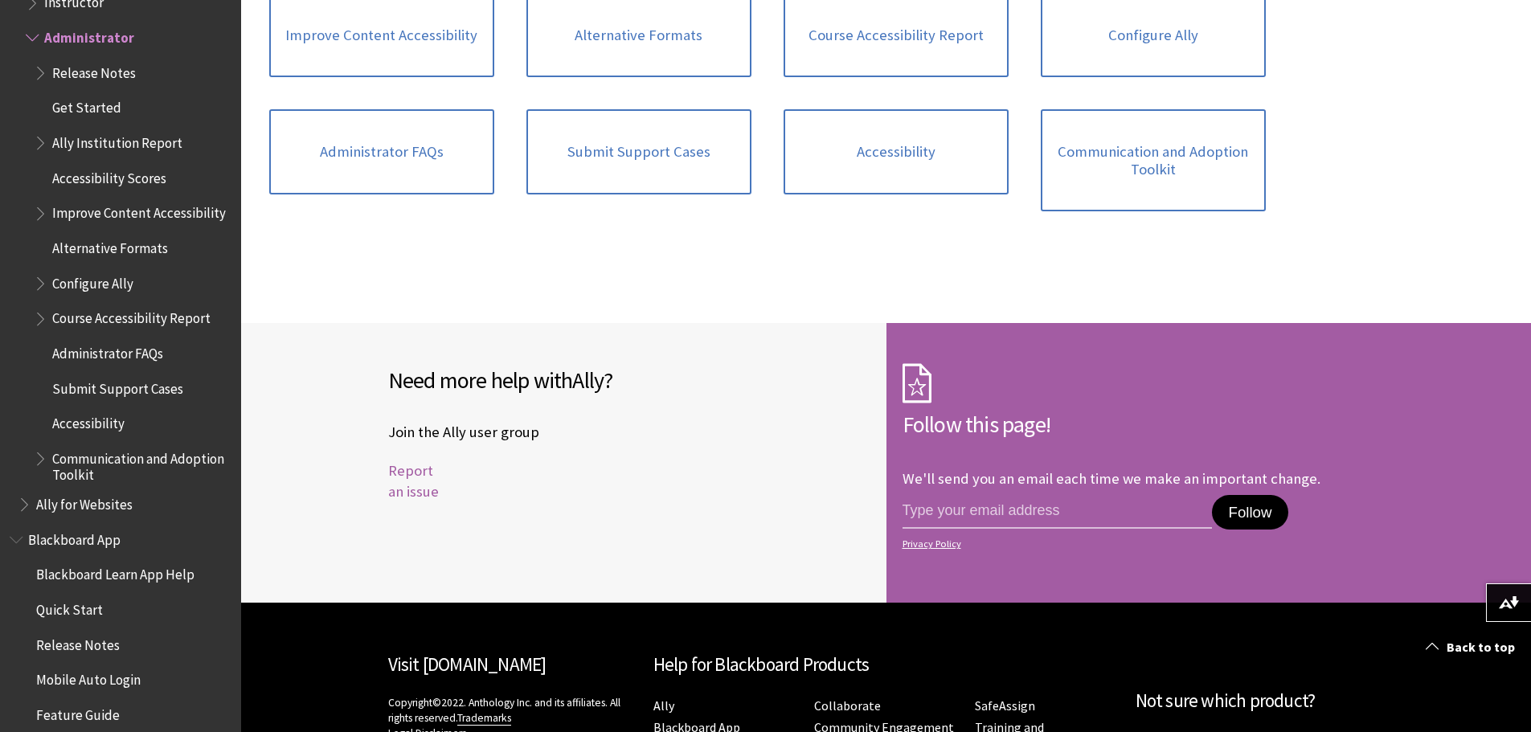 This screenshot has height=732, width=1531. What do you see at coordinates (108, 350) in the screenshot?
I see `span: Administrator FAQs` at bounding box center [108, 350].